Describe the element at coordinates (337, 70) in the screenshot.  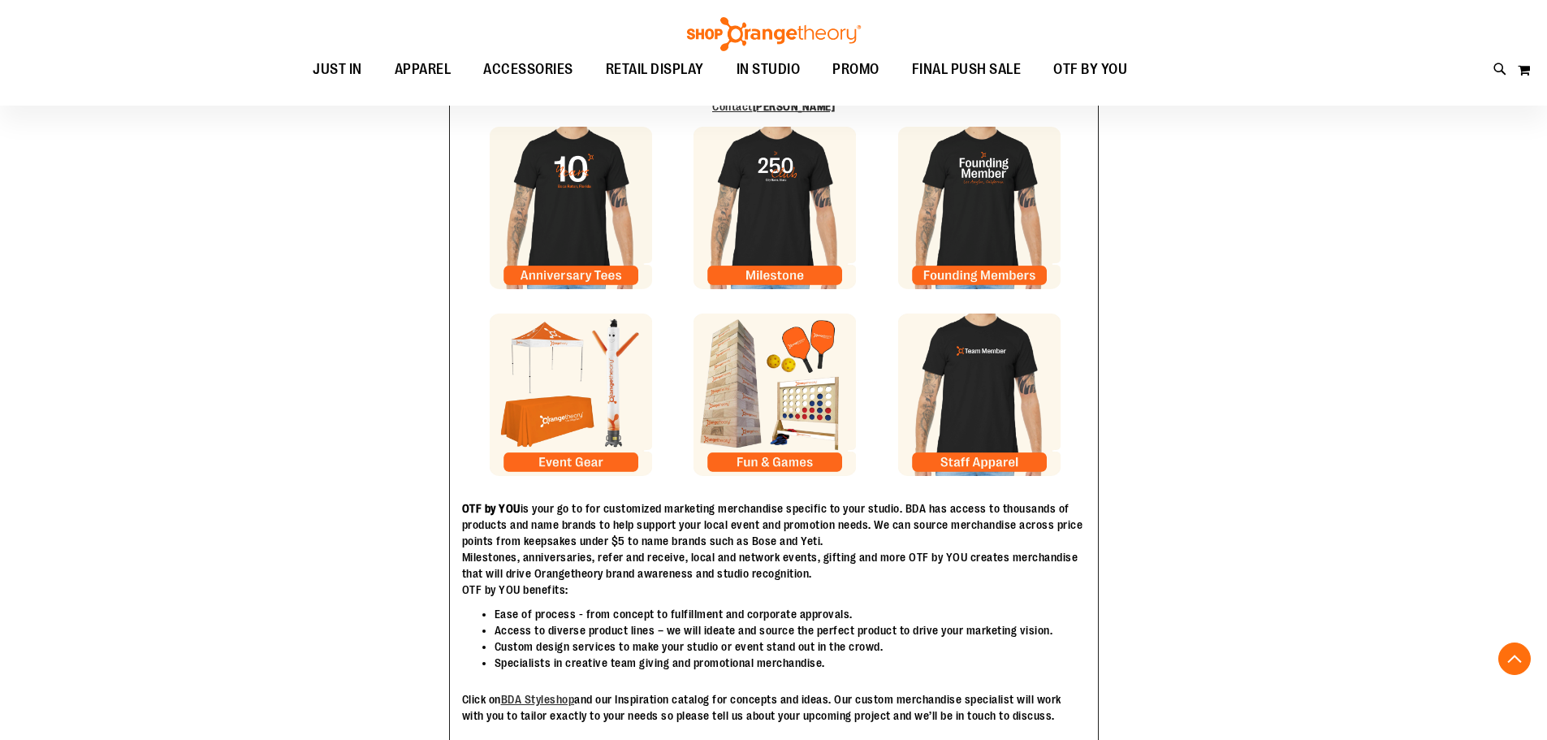
I see `a: JUST IN` at that location.